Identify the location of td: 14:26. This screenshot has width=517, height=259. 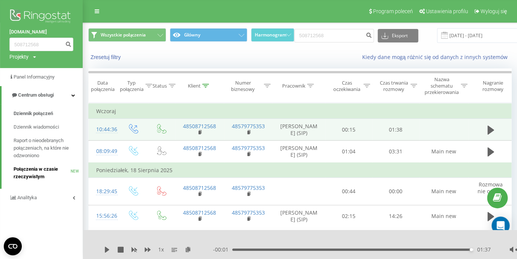
(396, 216).